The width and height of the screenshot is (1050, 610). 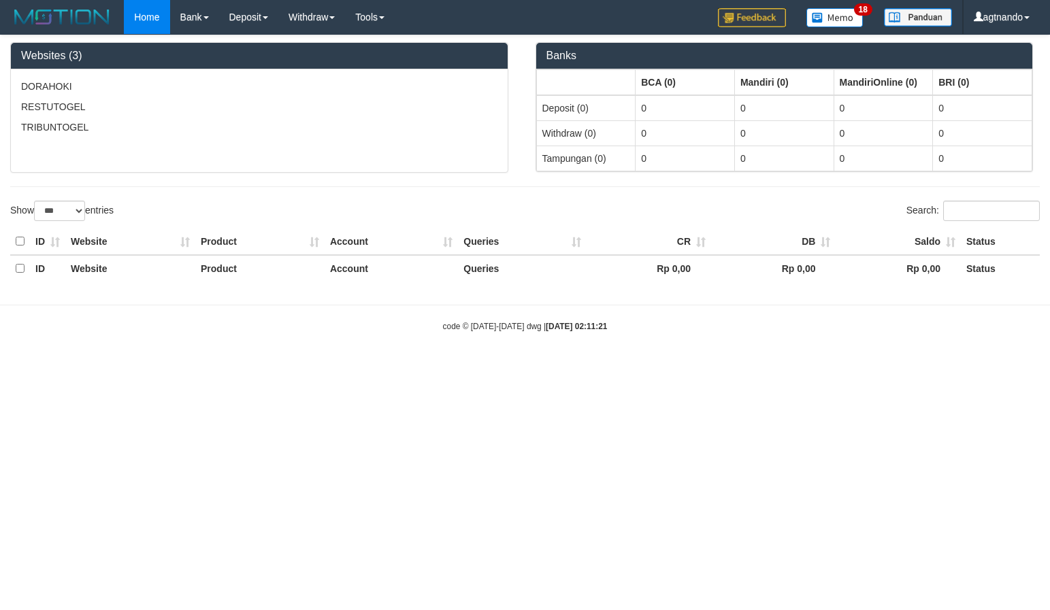 What do you see at coordinates (973, 211) in the screenshot?
I see `label: Search:` at bounding box center [973, 211].